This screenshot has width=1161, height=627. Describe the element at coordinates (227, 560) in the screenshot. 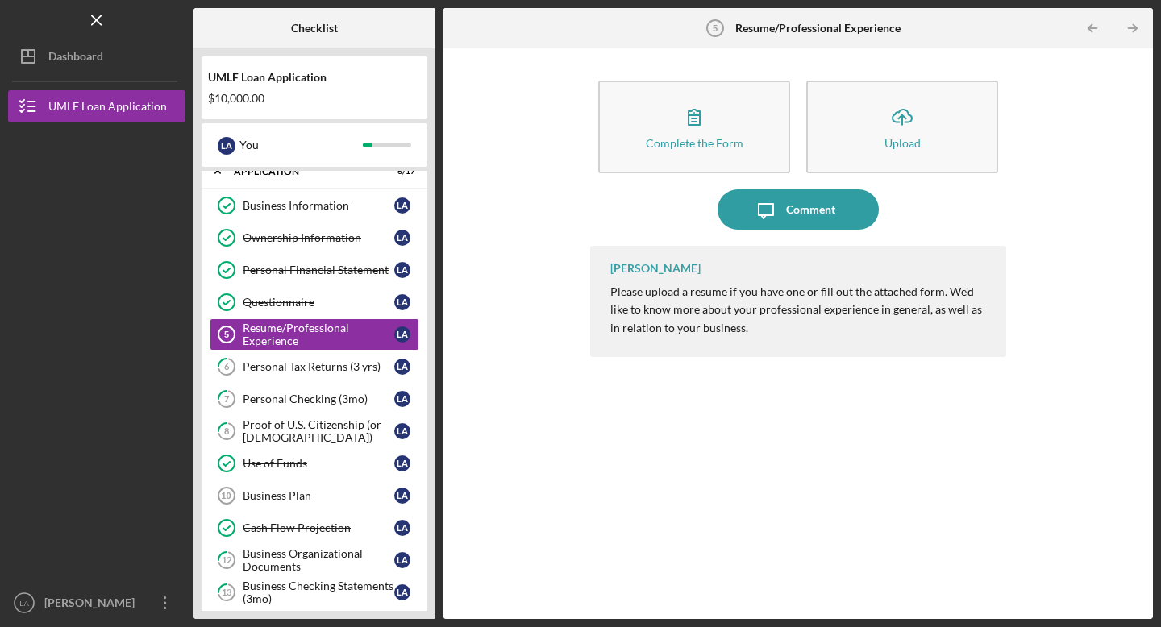

I see `tspan: 12` at that location.